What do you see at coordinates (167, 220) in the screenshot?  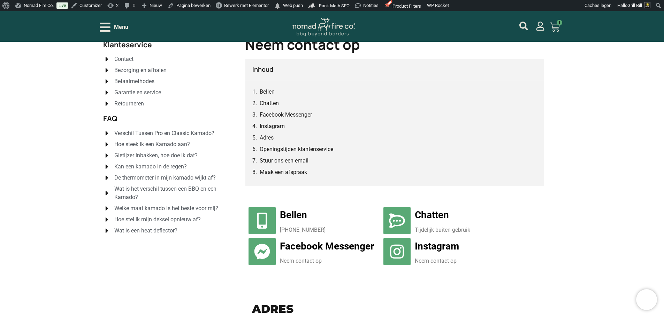 I see `a: Hoe stel ik mijn deksel opnieuw af?` at bounding box center [167, 220].